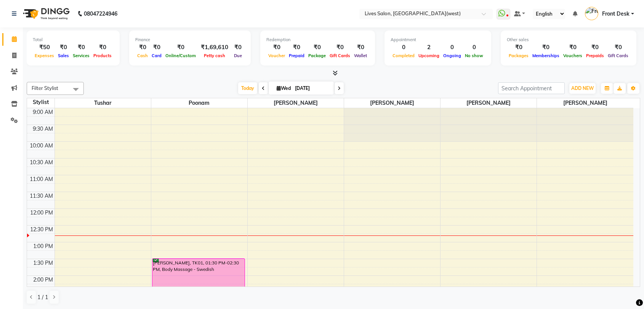 Image resolution: width=644 pixels, height=309 pixels. I want to click on div: 1:30 PM, so click(43, 263).